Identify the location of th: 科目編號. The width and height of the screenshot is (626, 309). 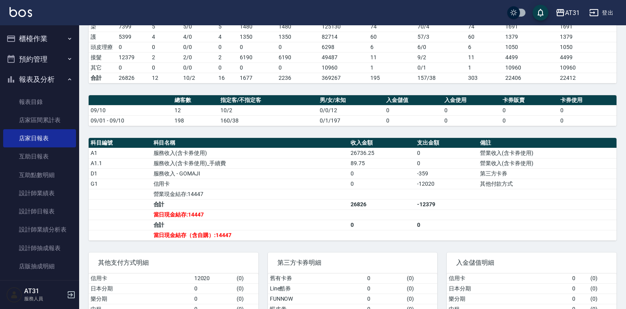
(120, 143).